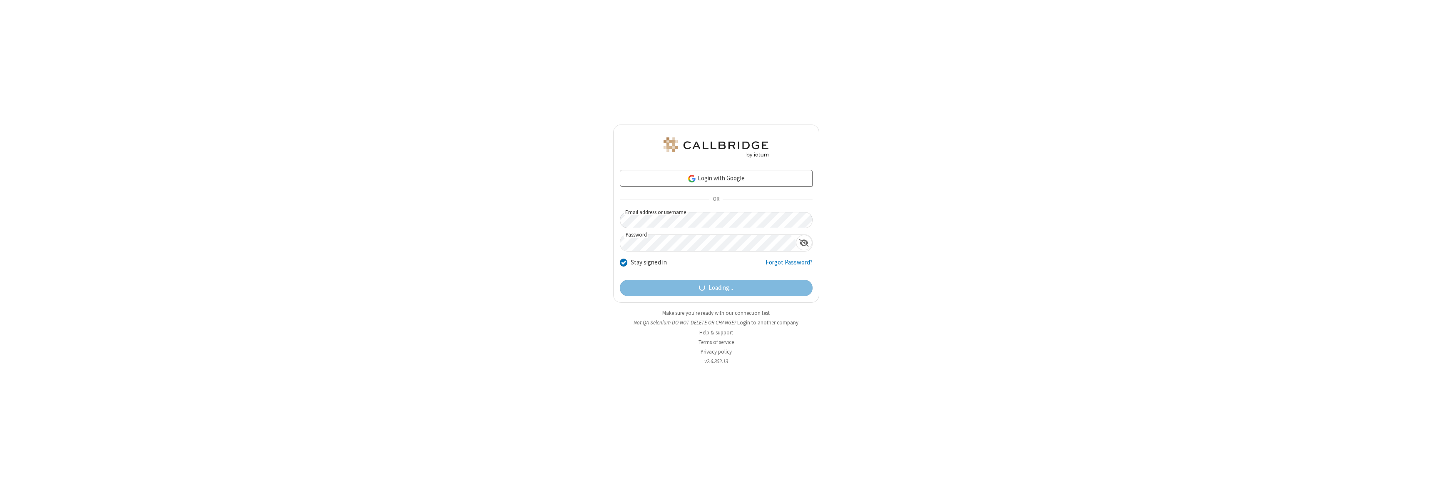  I want to click on span: Loading..., so click(721, 288).